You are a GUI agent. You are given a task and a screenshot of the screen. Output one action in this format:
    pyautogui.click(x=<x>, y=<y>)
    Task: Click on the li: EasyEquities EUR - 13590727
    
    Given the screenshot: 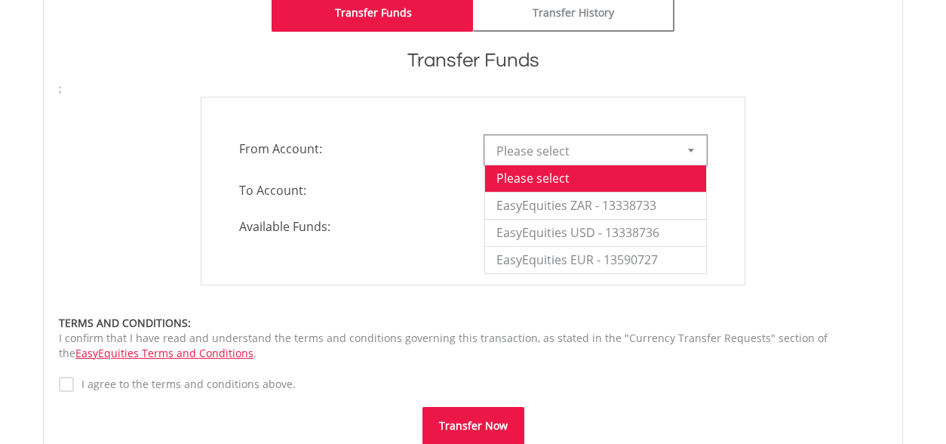 What is the action you would take?
    pyautogui.click(x=595, y=260)
    